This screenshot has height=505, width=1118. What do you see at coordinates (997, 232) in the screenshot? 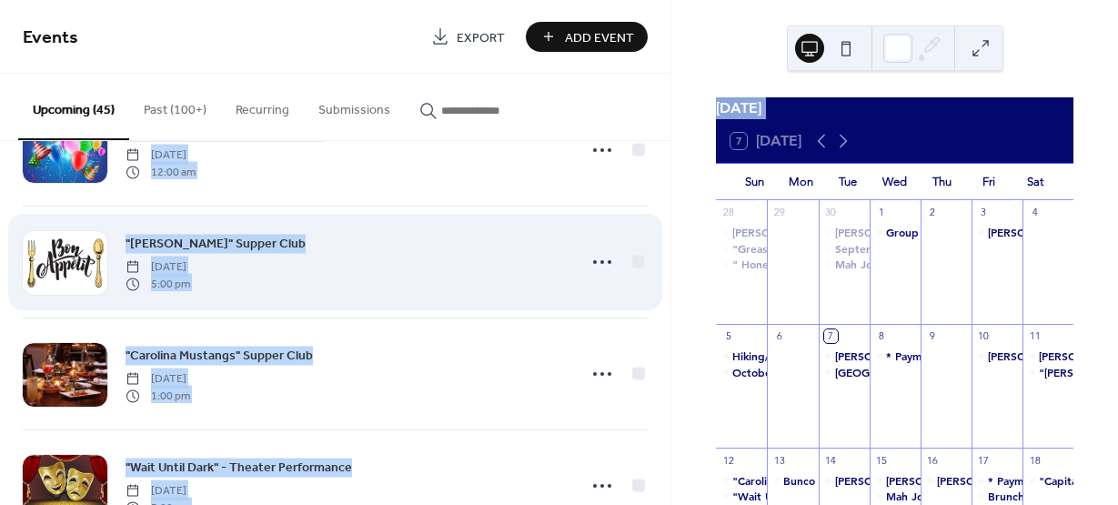
I see `div: Carolyn Walker - Happy Birthday!` at bounding box center [997, 232].